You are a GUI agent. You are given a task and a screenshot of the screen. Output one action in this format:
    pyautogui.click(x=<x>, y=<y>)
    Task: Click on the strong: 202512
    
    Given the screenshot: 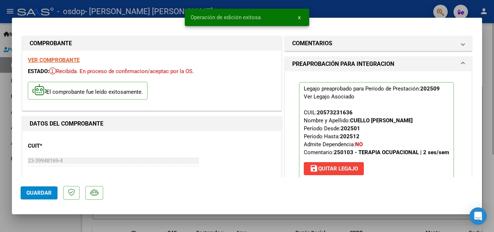 What is the action you would take?
    pyautogui.click(x=350, y=136)
    